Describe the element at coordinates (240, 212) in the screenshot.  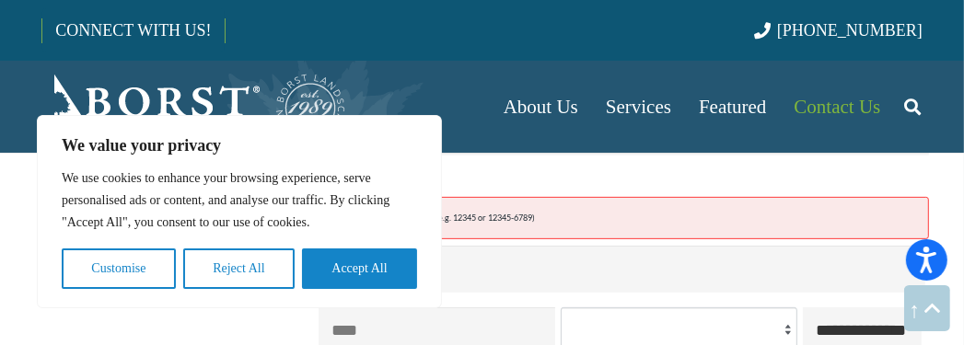
I see `div: We value your privacy` at that location.